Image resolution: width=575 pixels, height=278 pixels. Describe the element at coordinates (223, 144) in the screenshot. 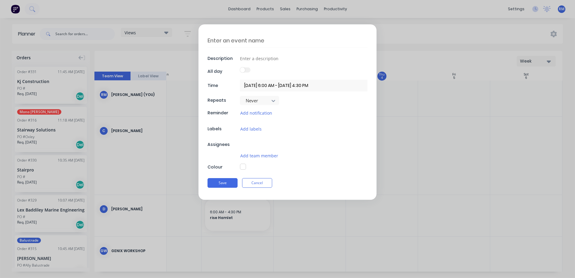

I see `div: Assignees` at that location.